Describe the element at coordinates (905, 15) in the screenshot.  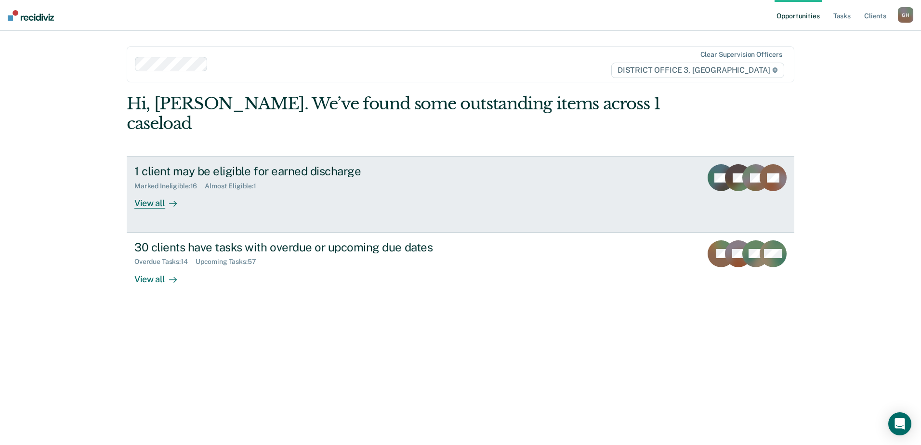
I see `div: G H` at that location.